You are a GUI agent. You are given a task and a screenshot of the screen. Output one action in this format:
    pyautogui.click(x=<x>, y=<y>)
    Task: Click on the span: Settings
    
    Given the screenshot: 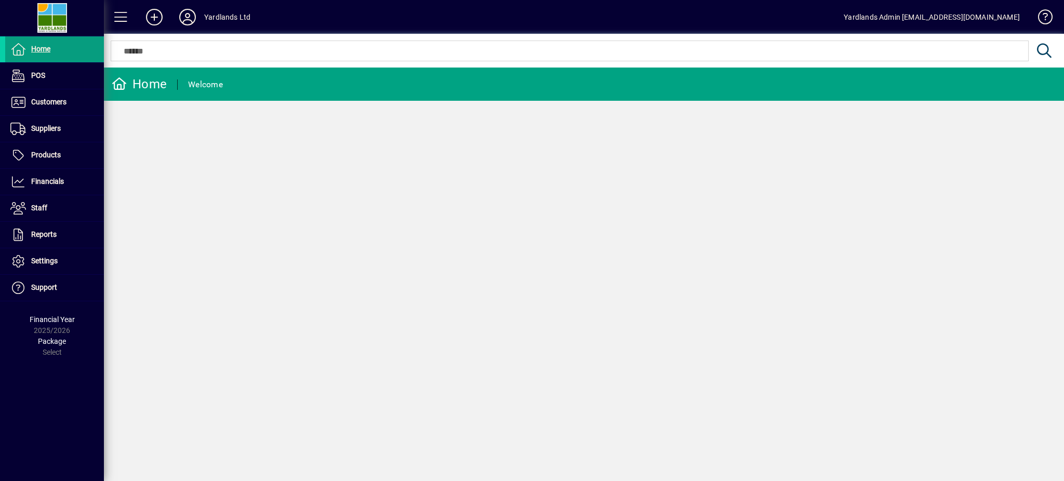 What is the action you would take?
    pyautogui.click(x=44, y=261)
    